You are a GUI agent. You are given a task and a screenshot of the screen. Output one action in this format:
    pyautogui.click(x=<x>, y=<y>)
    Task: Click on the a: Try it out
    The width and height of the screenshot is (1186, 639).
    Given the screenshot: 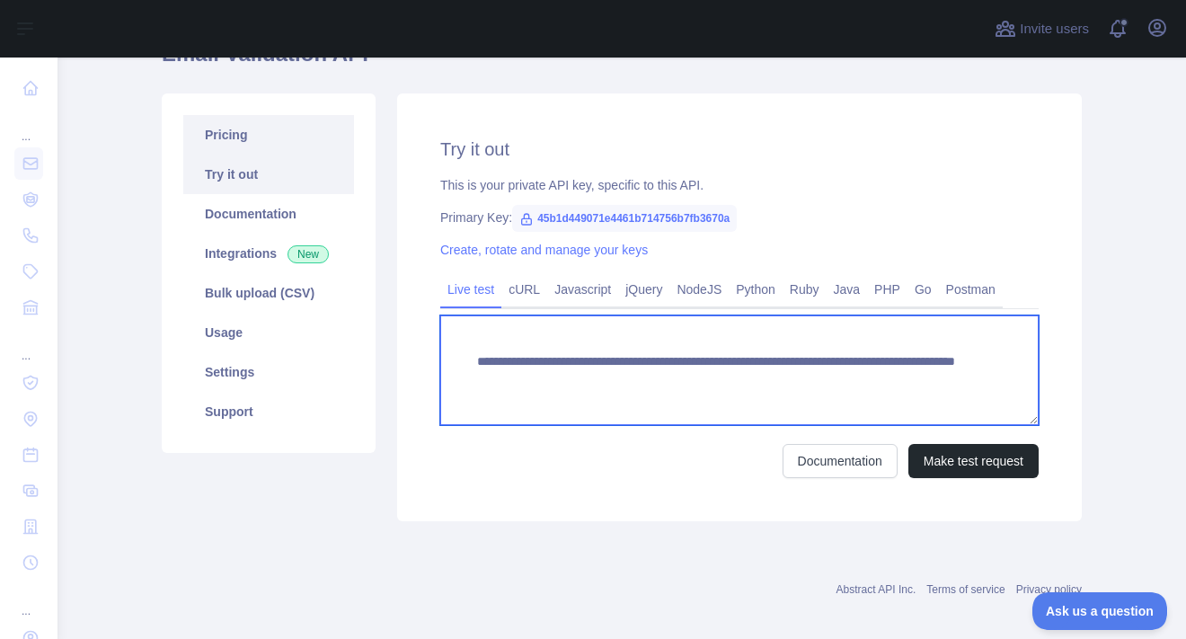 What is the action you would take?
    pyautogui.click(x=269, y=174)
    